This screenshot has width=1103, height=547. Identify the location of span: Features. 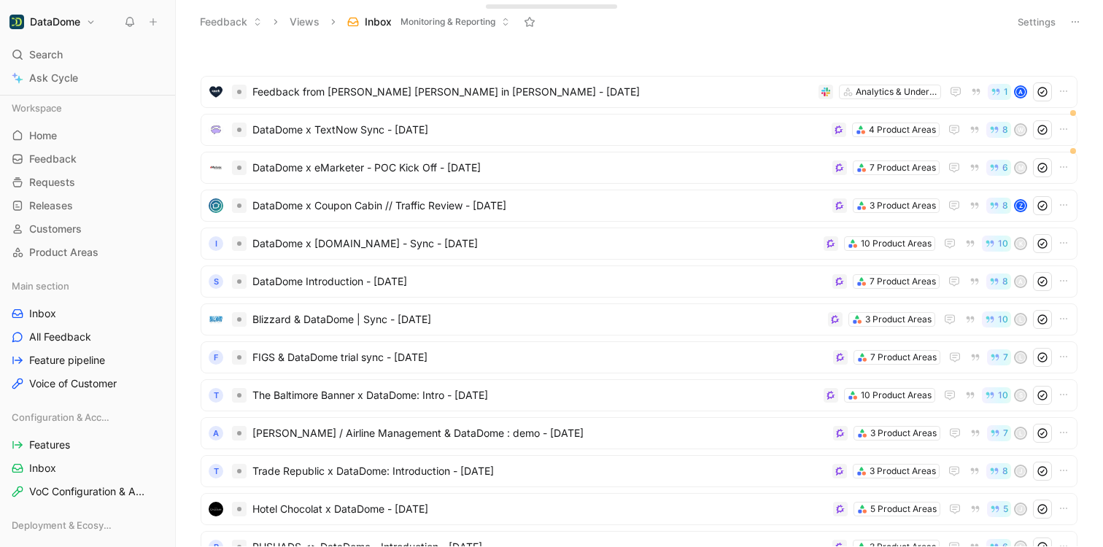
(50, 445).